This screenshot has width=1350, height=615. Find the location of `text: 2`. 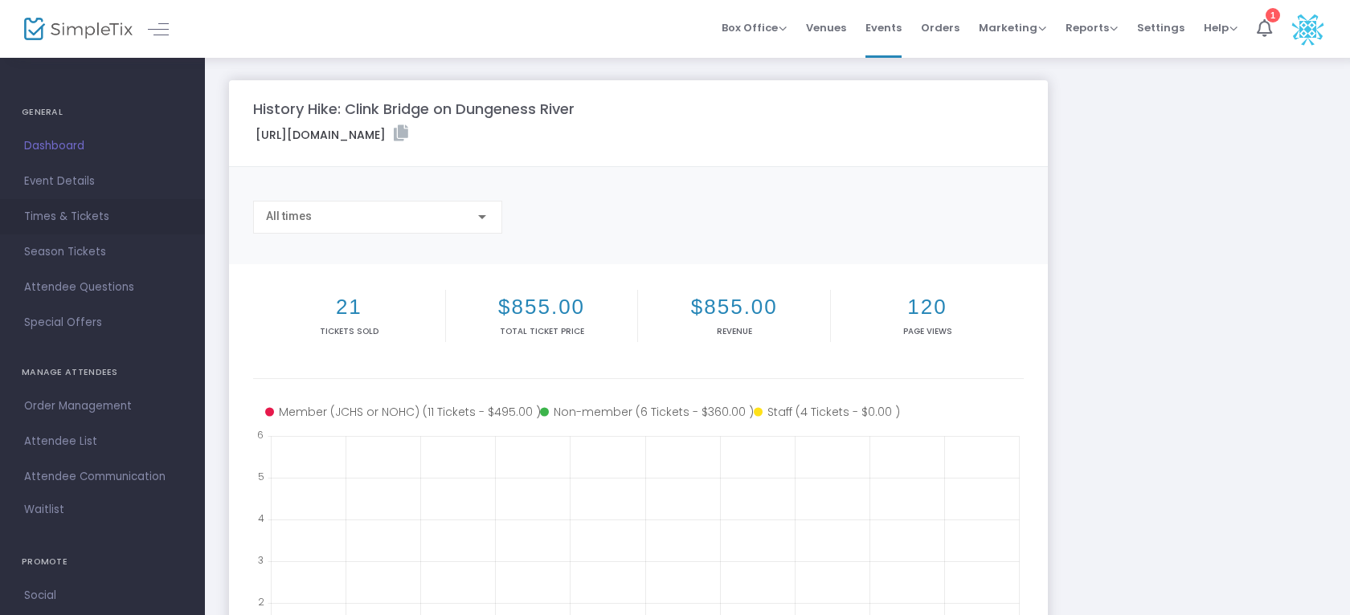

text: 2 is located at coordinates (261, 602).